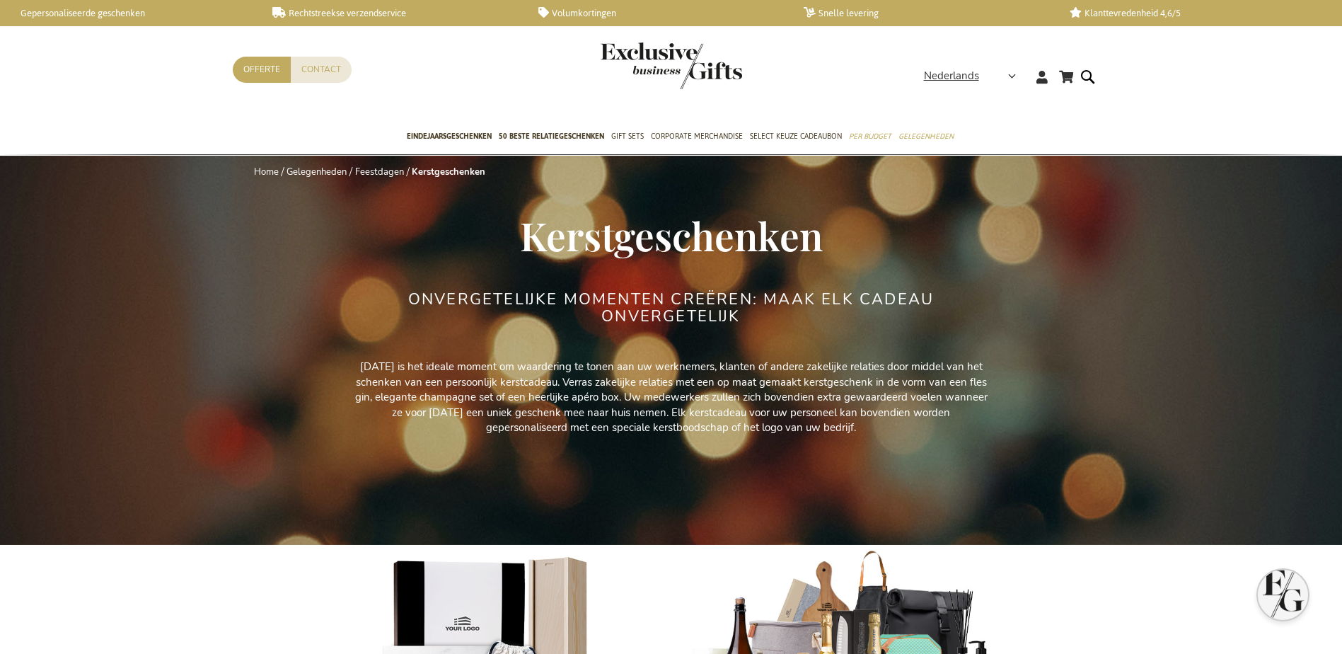 The image size is (1342, 654). What do you see at coordinates (952, 76) in the screenshot?
I see `span: Nederlands` at bounding box center [952, 76].